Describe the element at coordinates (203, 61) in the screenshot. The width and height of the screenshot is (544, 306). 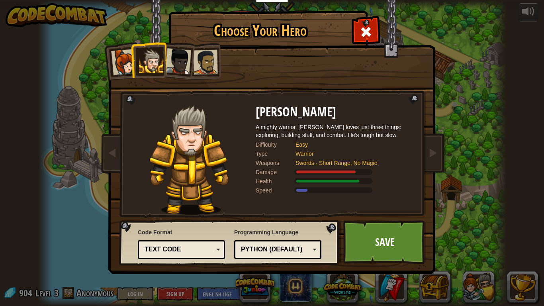
I see `li: Alejandro the Duelist` at that location.